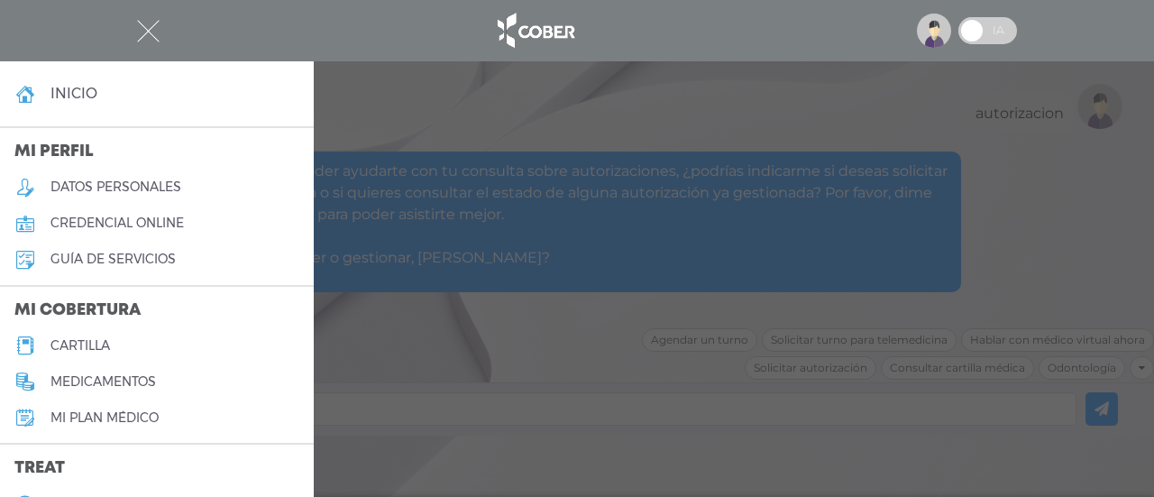  What do you see at coordinates (80, 345) in the screenshot?
I see `h5: cartilla` at bounding box center [80, 345].